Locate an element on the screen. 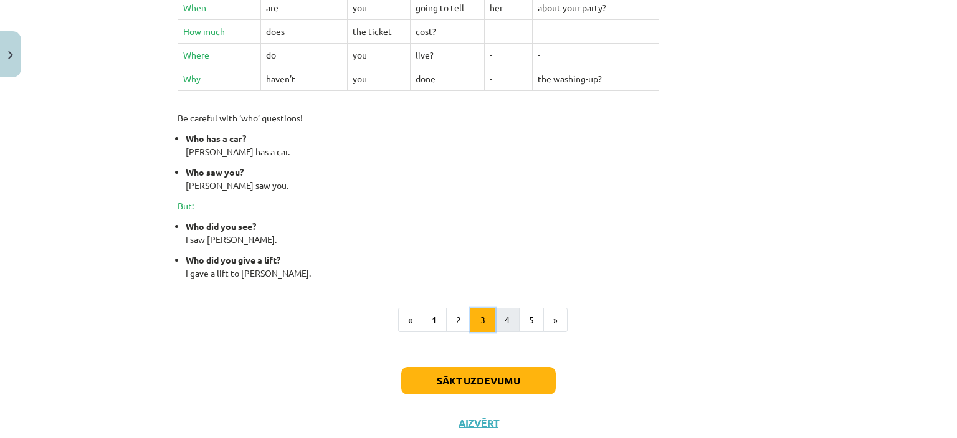  span: When is located at coordinates (194, 7).